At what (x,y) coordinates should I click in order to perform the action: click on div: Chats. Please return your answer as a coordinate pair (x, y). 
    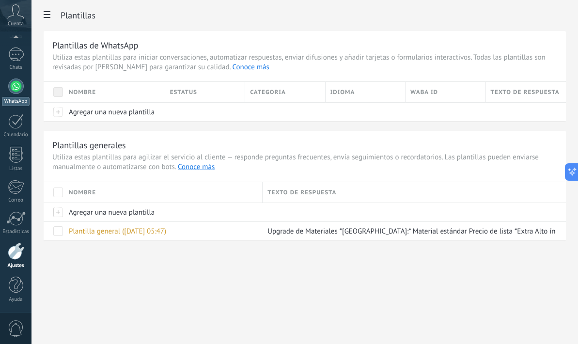
    Looking at the image, I should click on (16, 67).